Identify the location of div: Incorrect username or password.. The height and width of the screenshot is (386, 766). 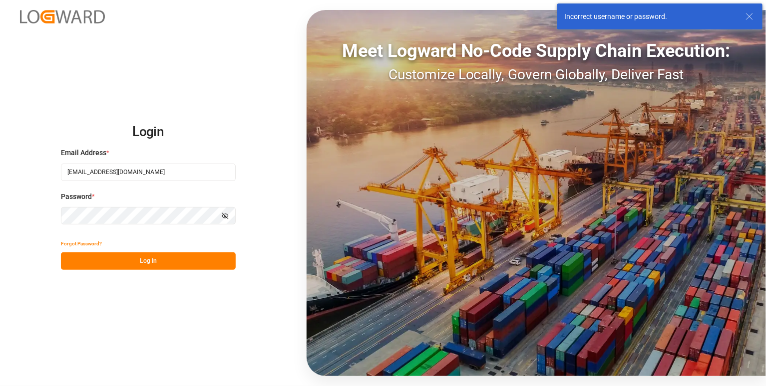
(650, 16).